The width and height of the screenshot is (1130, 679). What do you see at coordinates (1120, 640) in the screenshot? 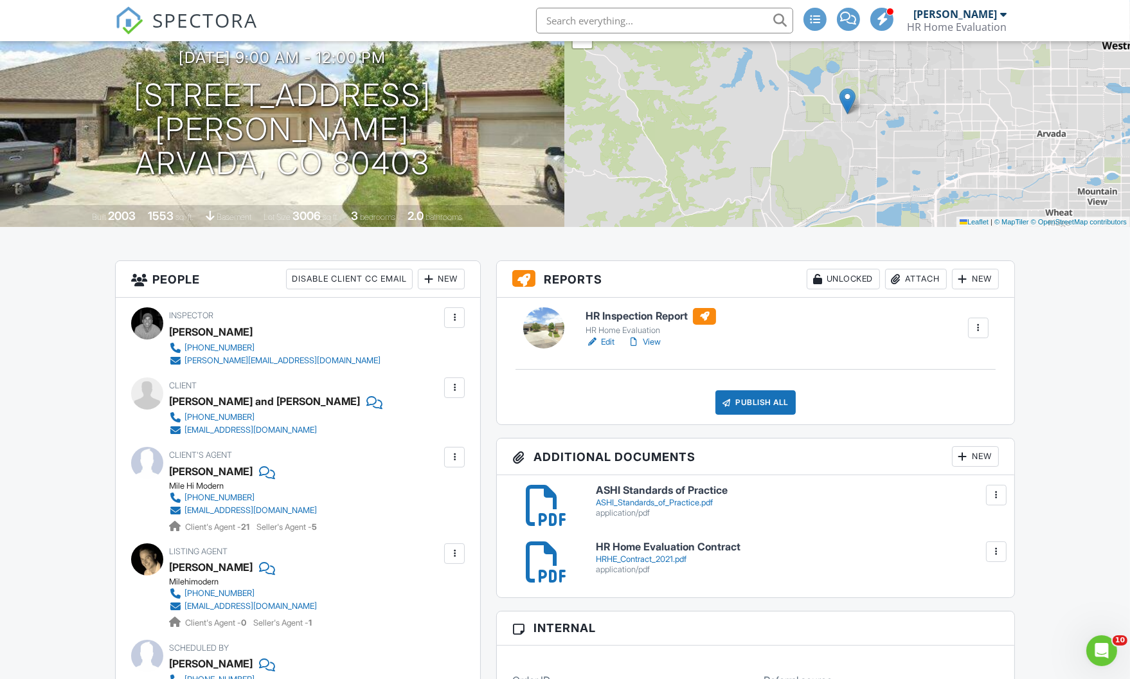
I see `span: 10` at bounding box center [1120, 640].